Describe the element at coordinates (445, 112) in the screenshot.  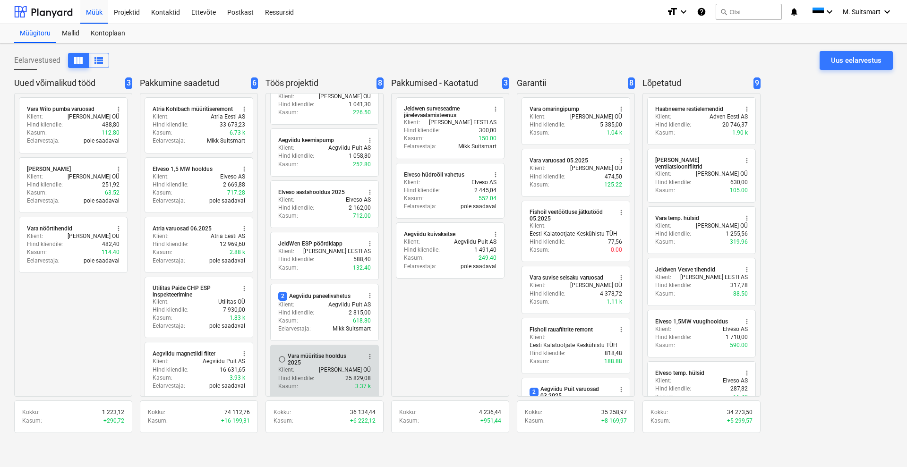
I see `div: Jeldwen surveseadme järelevaatamisteenus` at that location.